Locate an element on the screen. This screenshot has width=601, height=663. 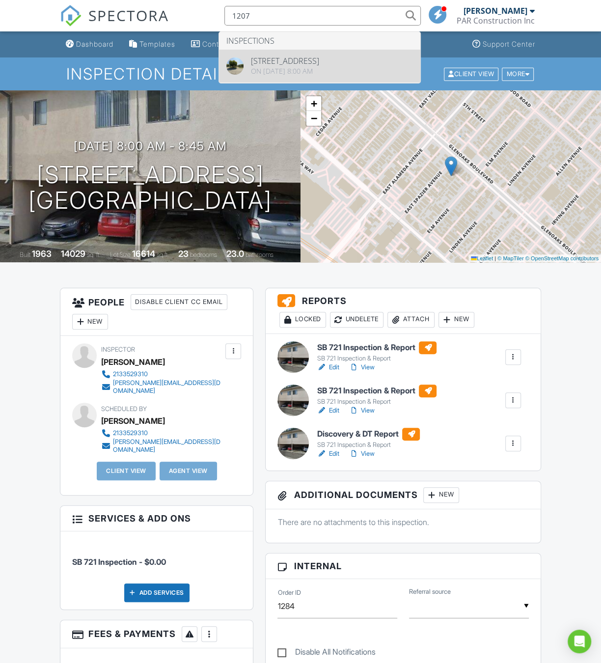
img: Marker is located at coordinates (451, 166).